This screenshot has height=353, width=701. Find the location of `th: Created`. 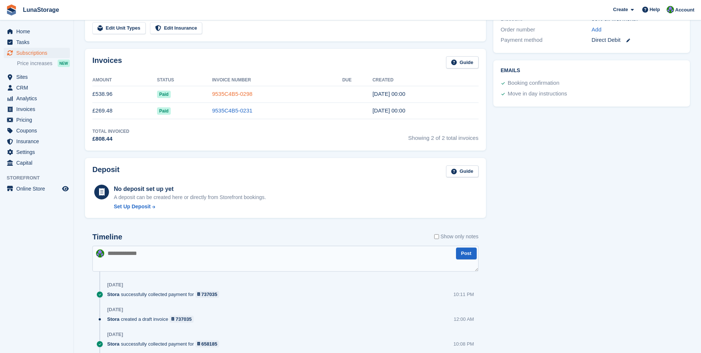

th: Created is located at coordinates (426, 80).